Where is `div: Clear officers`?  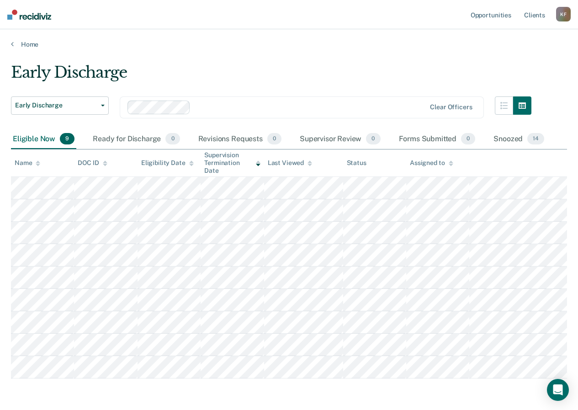
div: Clear officers is located at coordinates (451, 107).